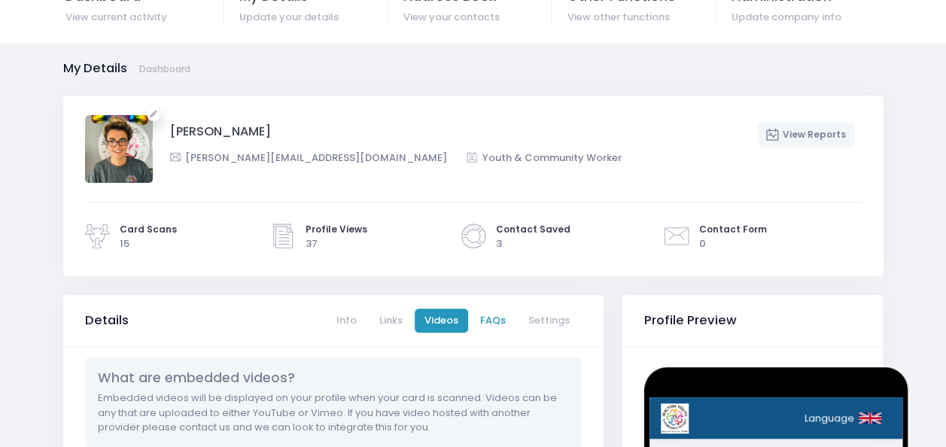 The image size is (946, 447). What do you see at coordinates (733, 244) in the screenshot?
I see `span: 0` at bounding box center [733, 244].